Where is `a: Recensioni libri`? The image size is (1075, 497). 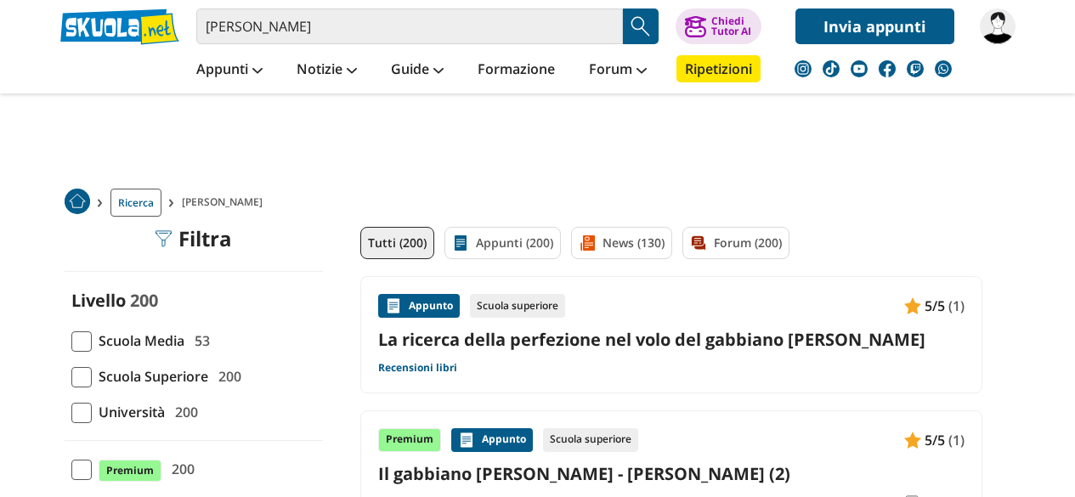 a: Recensioni libri is located at coordinates (417, 368).